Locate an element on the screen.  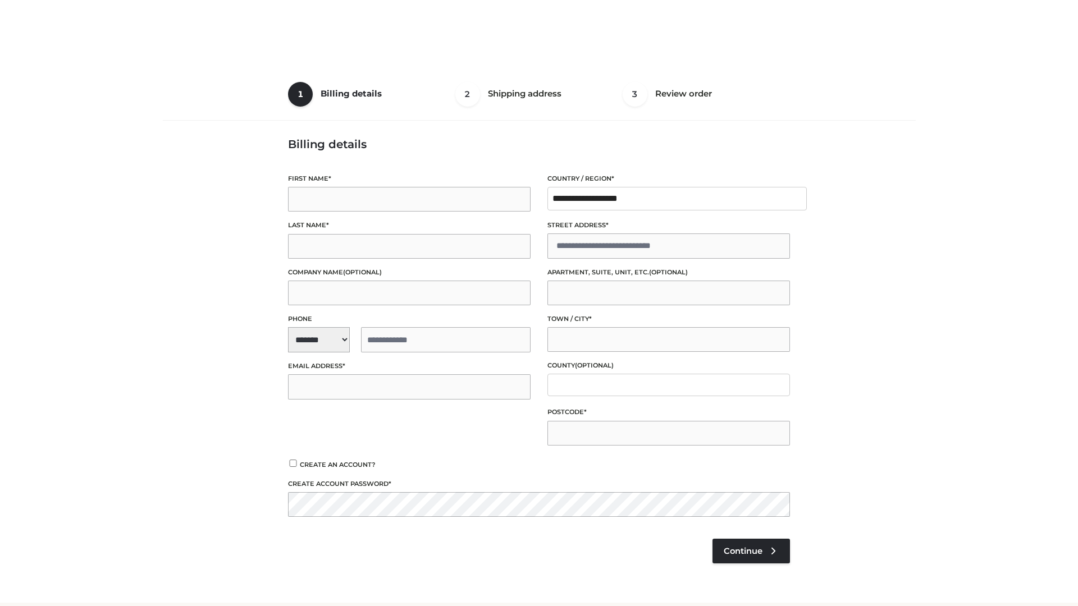
span: Billing details is located at coordinates (351, 93).